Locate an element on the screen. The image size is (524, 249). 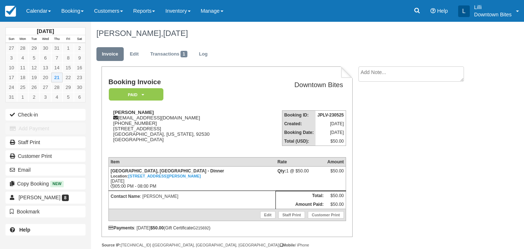
th: Fri is located at coordinates (68, 39).